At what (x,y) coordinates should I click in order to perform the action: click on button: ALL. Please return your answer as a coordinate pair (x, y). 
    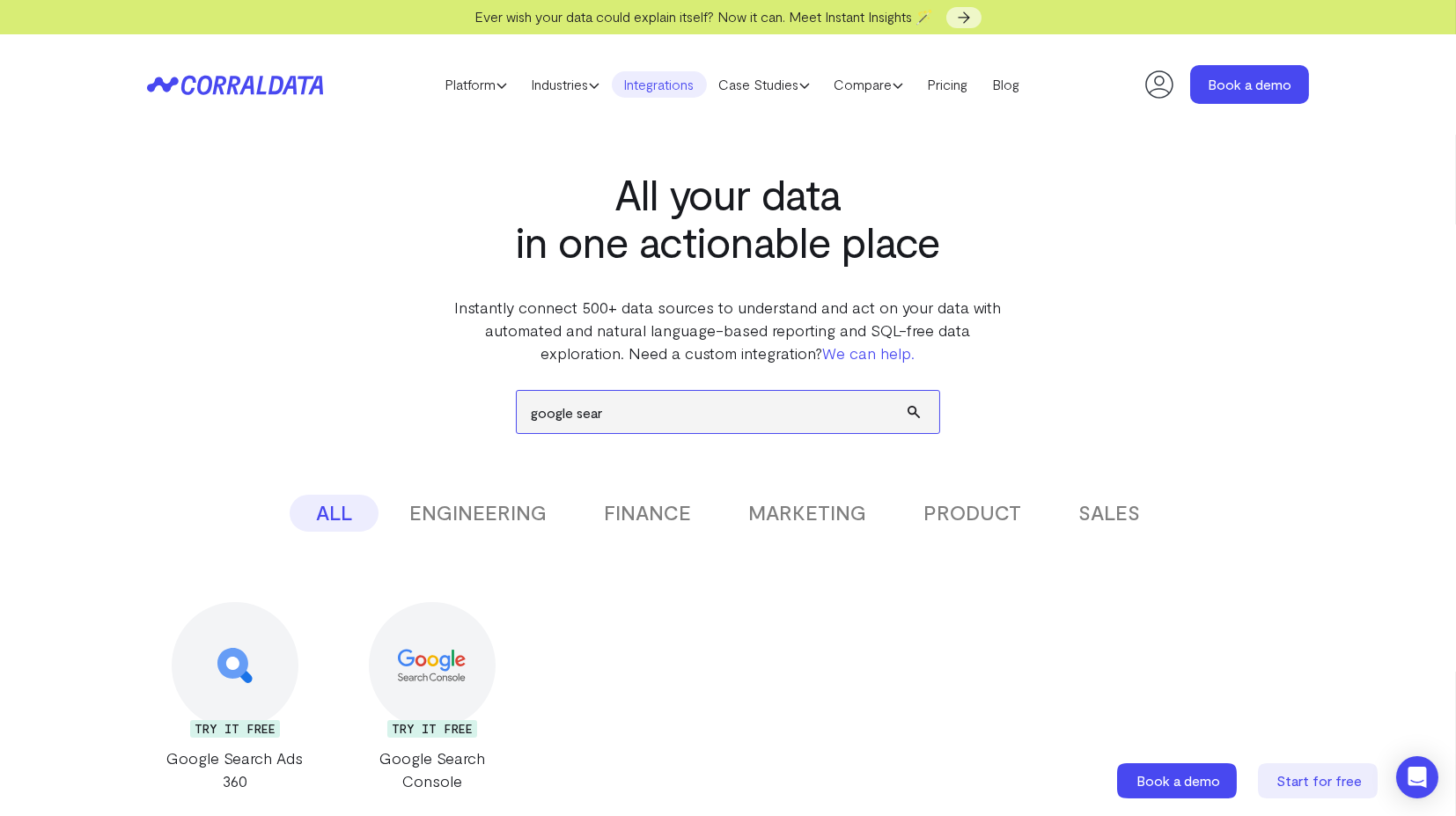
    Looking at the image, I should click on (333, 513).